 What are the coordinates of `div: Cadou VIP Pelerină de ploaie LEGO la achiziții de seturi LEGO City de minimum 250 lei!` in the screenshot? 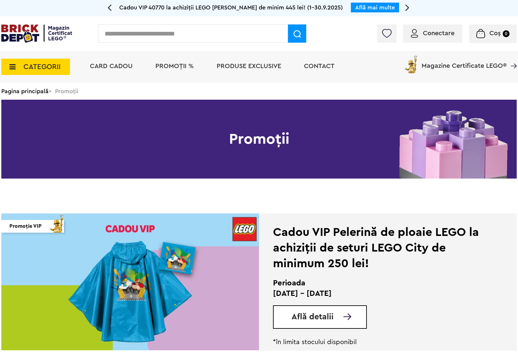 It's located at (379, 248).